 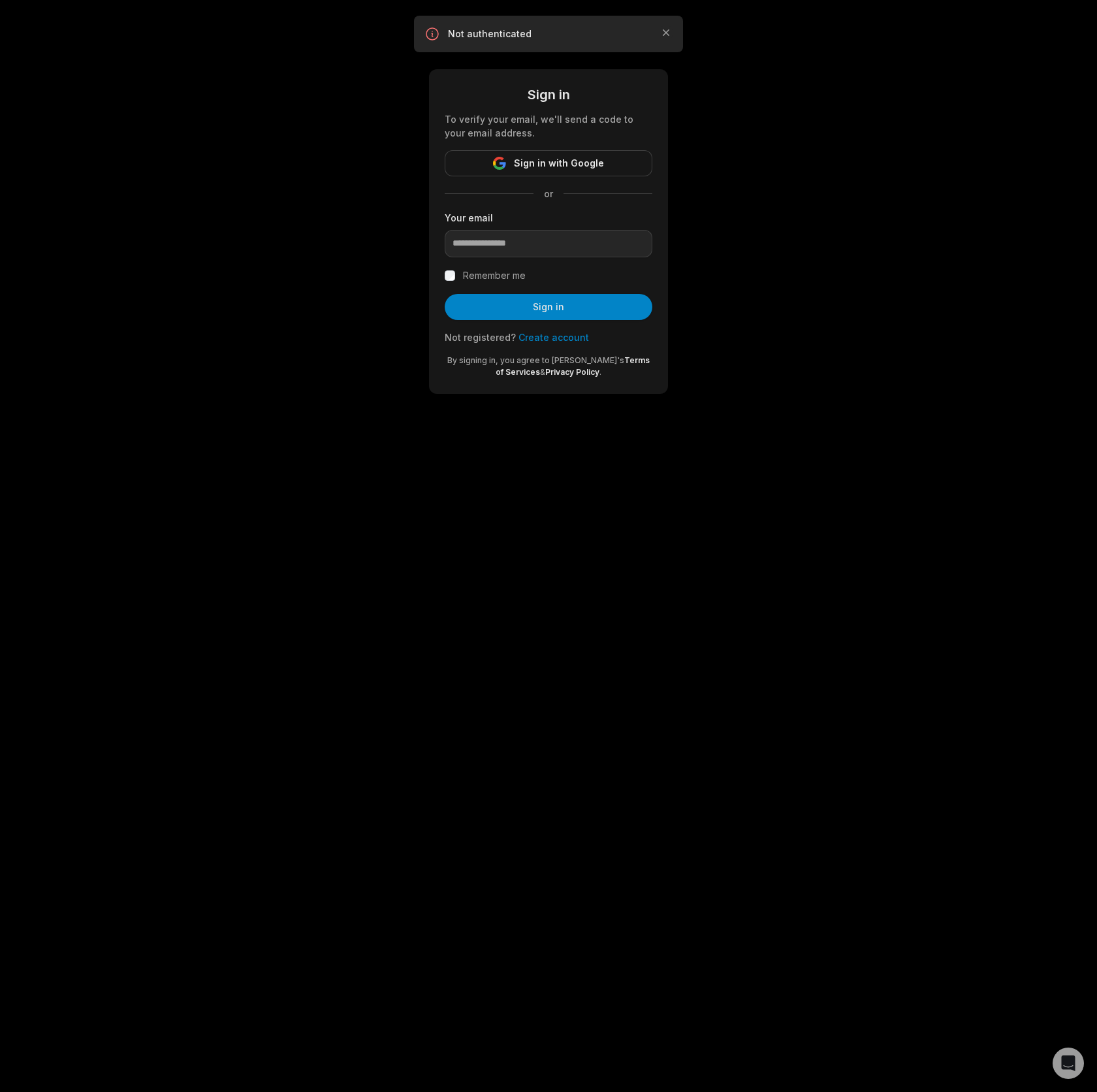 What do you see at coordinates (548, 126) in the screenshot?
I see `div: To verify your email, we'll send a code to your email address.` at bounding box center [548, 126].